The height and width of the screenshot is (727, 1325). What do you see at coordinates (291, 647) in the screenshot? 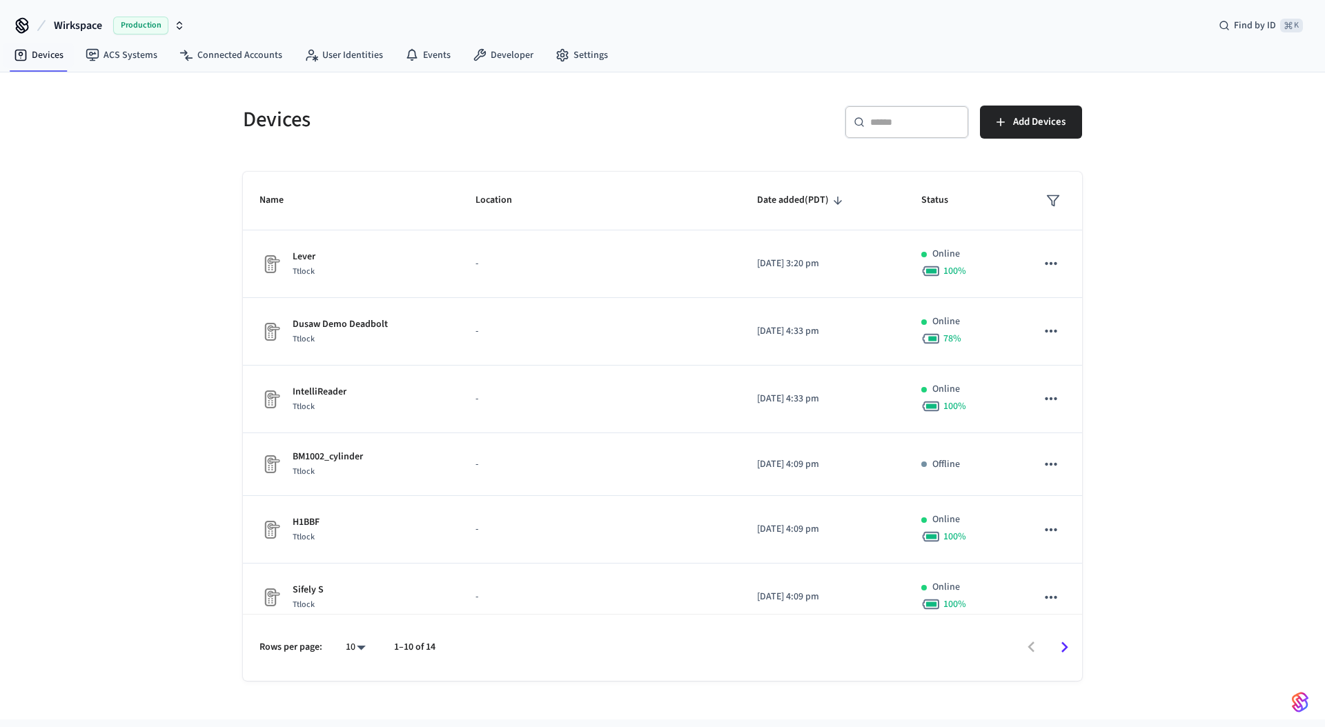
I see `p: Rows per page:` at bounding box center [291, 647].